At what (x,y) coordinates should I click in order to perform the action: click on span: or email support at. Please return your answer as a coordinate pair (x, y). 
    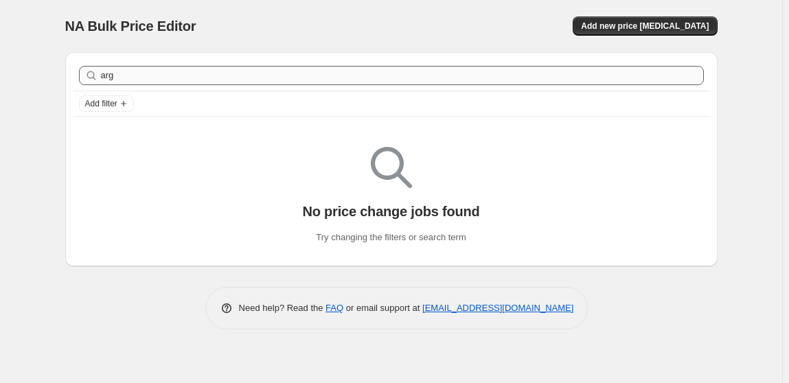
    Looking at the image, I should click on (383, 308).